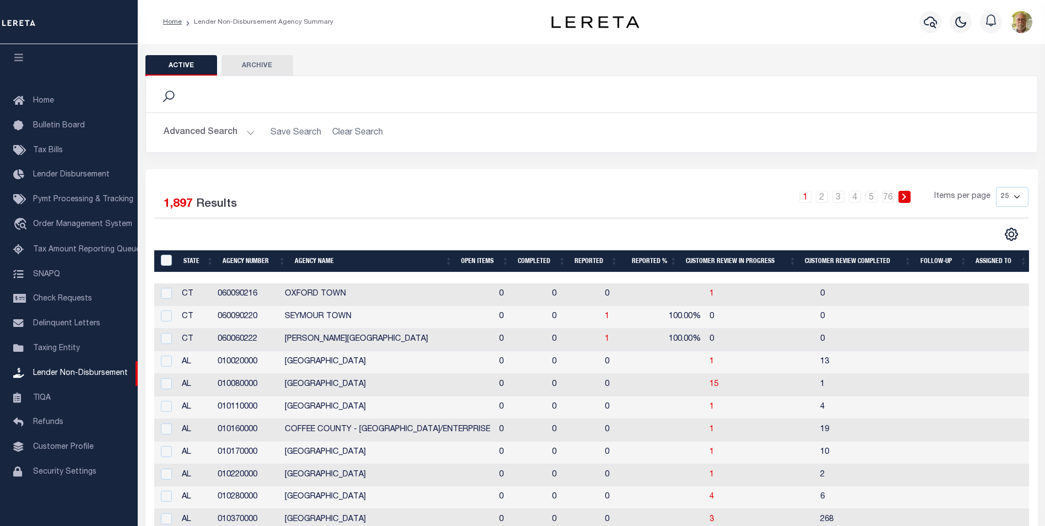  What do you see at coordinates (181, 66) in the screenshot?
I see `button: Active` at bounding box center [181, 66].